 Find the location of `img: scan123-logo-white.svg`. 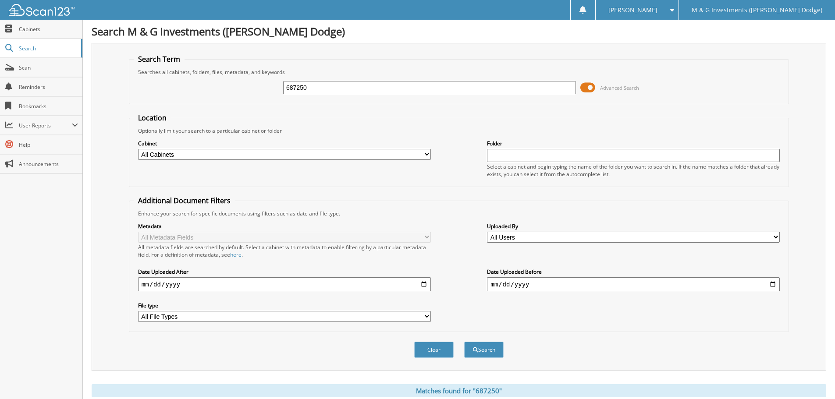

img: scan123-logo-white.svg is located at coordinates (42, 10).